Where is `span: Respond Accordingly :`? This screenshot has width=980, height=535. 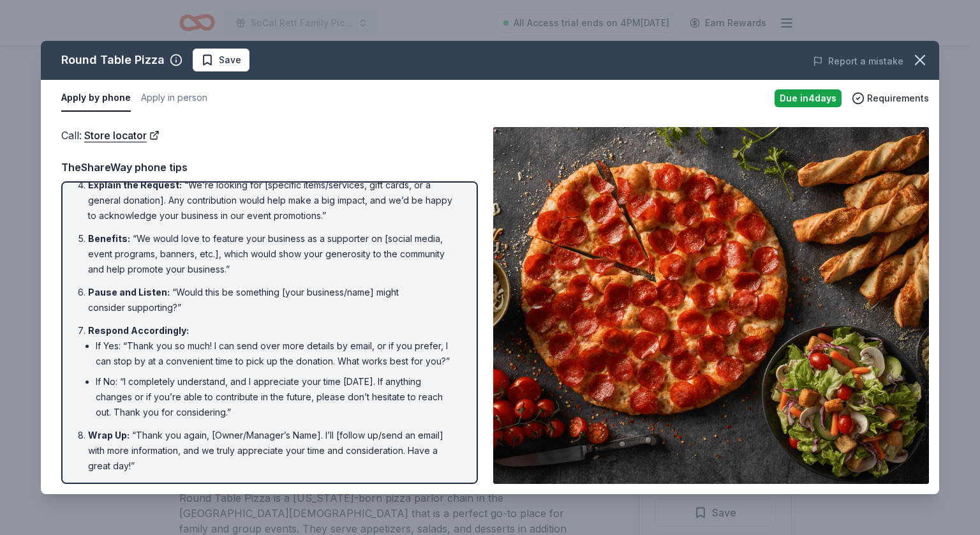
span: Respond Accordingly : is located at coordinates (139, 330).